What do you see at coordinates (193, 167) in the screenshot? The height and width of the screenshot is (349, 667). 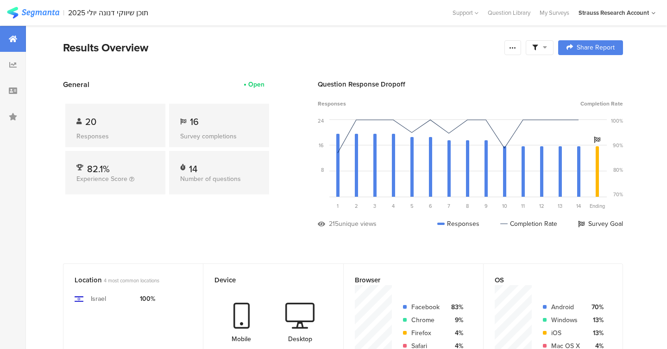 I see `div: 14` at bounding box center [193, 167].